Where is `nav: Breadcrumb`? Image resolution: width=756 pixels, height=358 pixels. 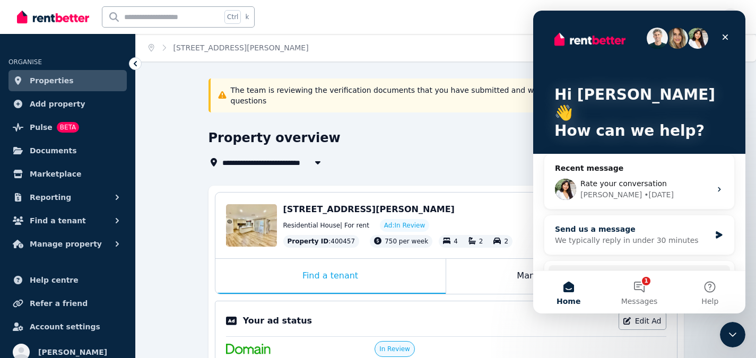 nav: Breadcrumb is located at coordinates (229, 48).